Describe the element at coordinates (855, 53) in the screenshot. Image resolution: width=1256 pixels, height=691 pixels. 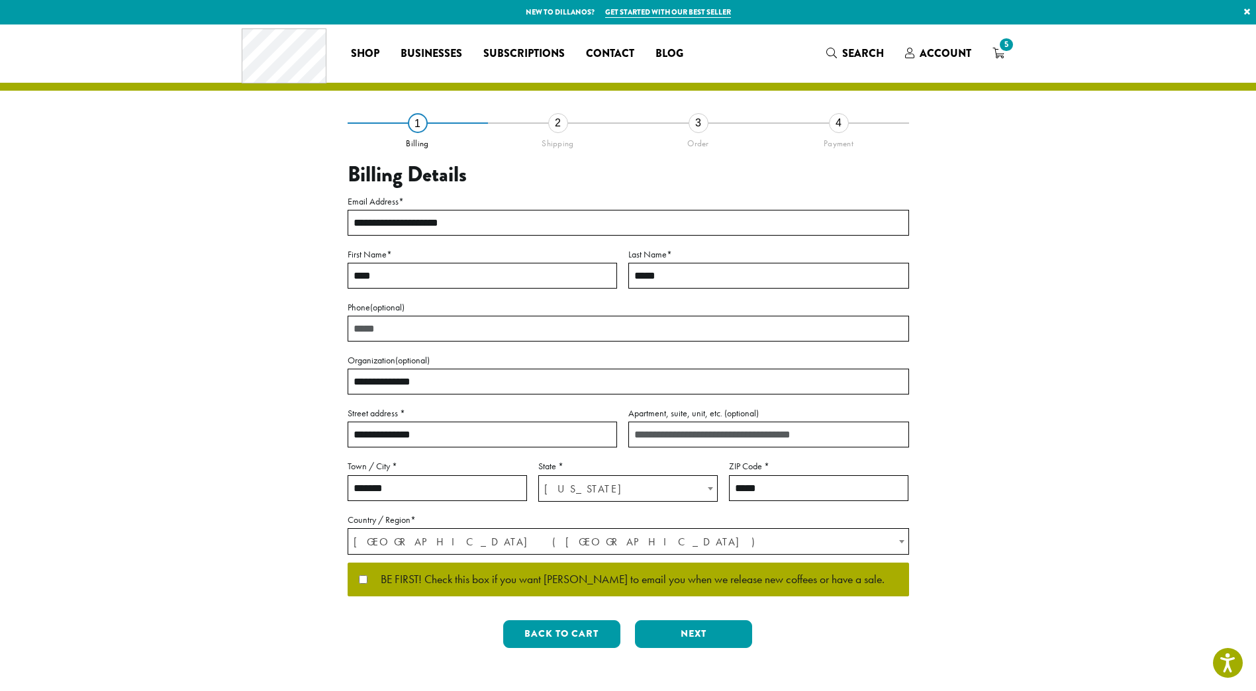
I see `a: Search` at that location.